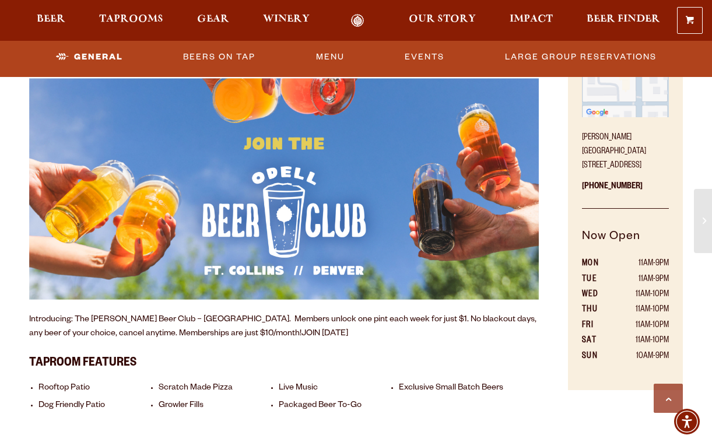  What do you see at coordinates (96, 388) in the screenshot?
I see `li: Rooftop Patio` at bounding box center [96, 388].